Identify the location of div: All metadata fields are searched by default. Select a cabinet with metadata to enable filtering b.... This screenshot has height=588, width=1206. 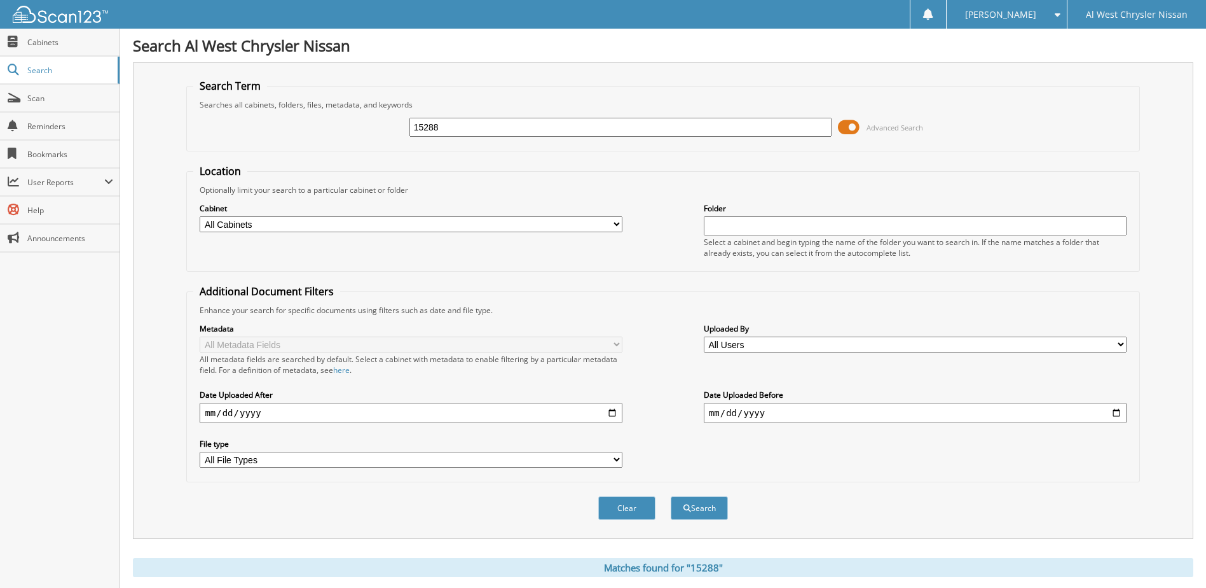
(411, 364).